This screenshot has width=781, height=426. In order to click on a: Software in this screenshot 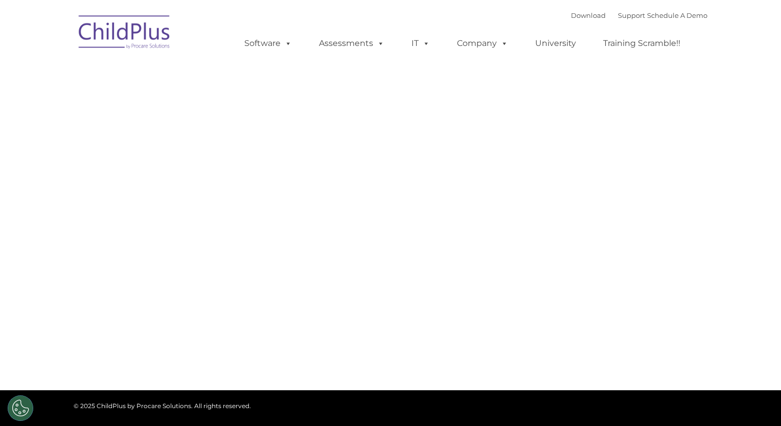, I will do `click(268, 43)`.